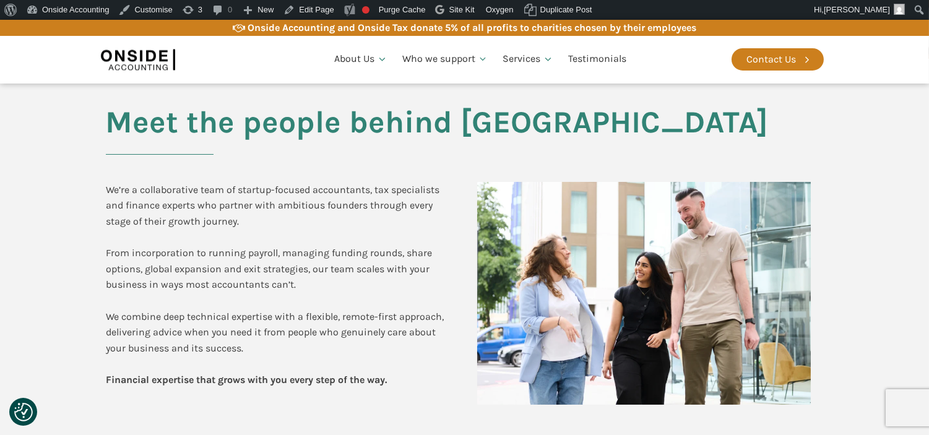  What do you see at coordinates (24, 412) in the screenshot?
I see `button: Consent Preferences` at bounding box center [24, 412].